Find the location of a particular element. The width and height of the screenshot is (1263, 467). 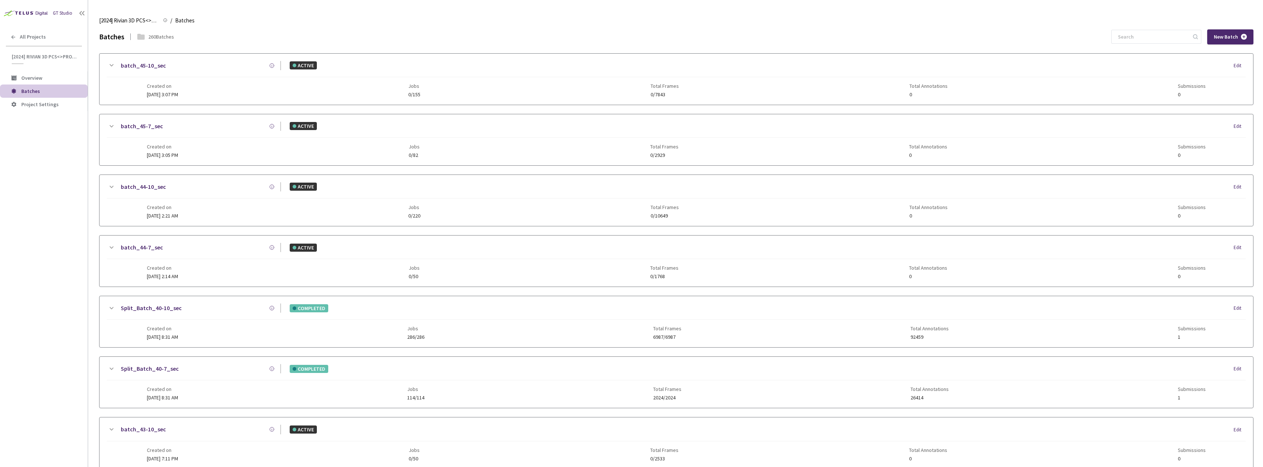

a: batch_44-10_sec is located at coordinates (143, 186).